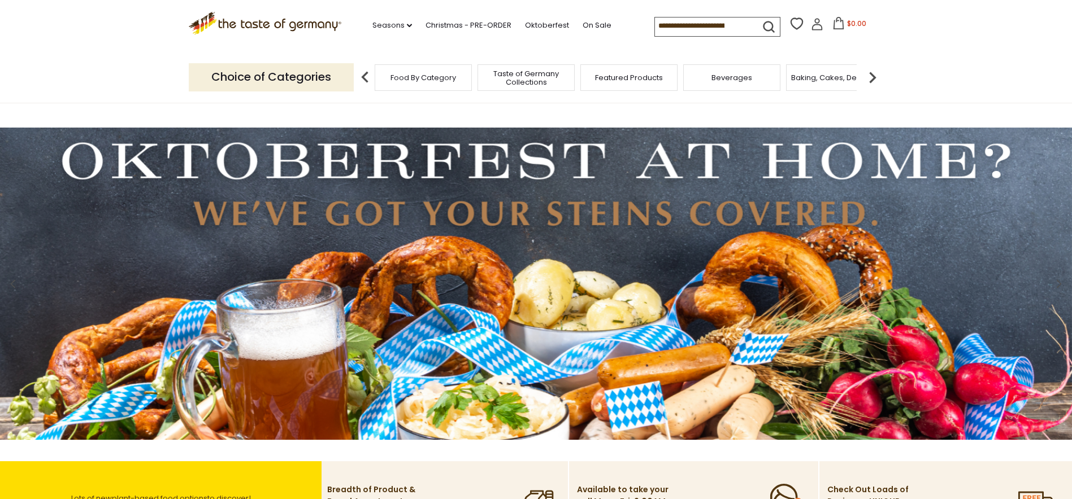  What do you see at coordinates (526, 78) in the screenshot?
I see `span: Taste of Germany Collections` at bounding box center [526, 78].